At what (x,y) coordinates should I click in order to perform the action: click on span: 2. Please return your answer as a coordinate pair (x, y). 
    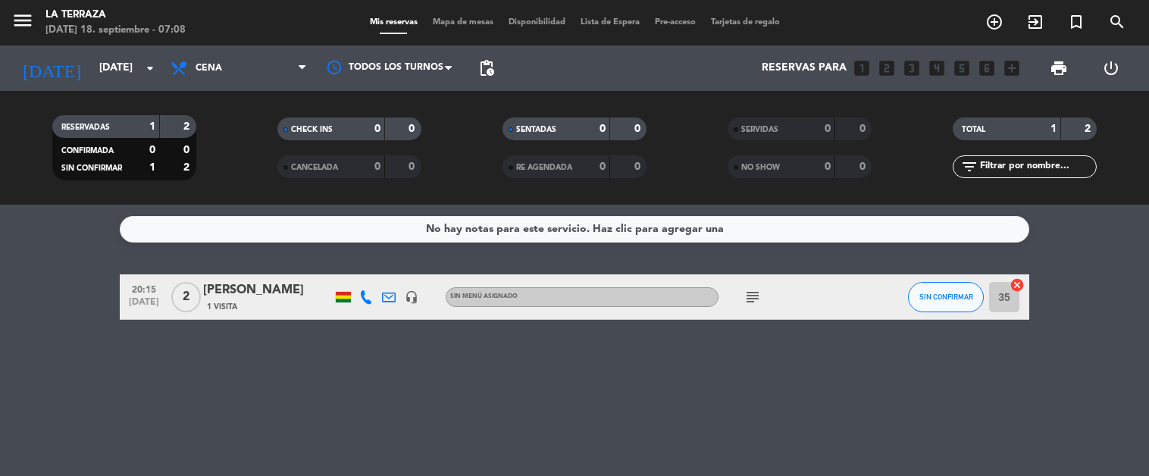
    Looking at the image, I should click on (186, 297).